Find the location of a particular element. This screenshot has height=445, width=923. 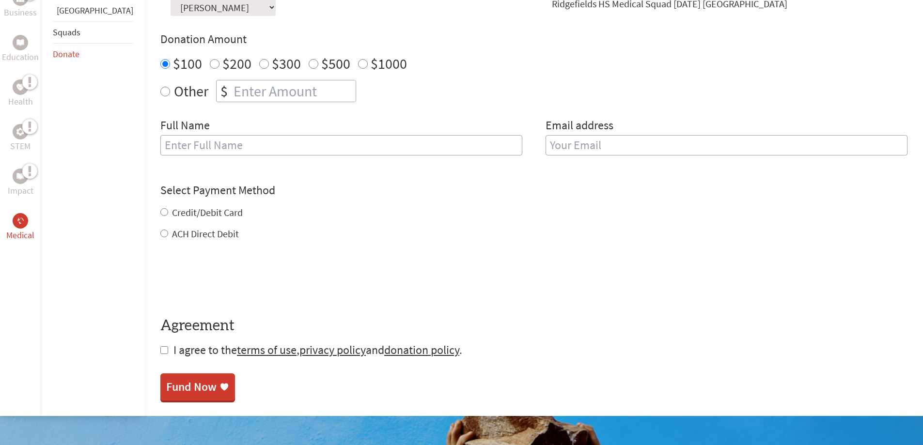

a: Donate is located at coordinates (66, 54).